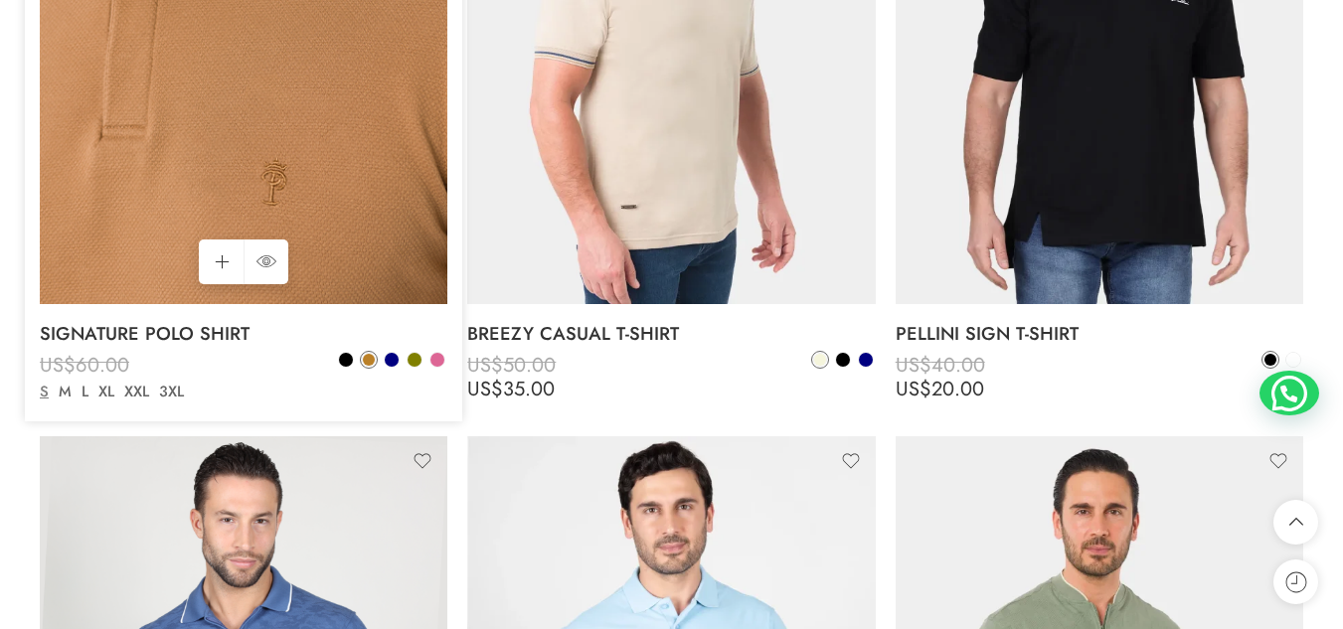 This screenshot has height=629, width=1343. What do you see at coordinates (511, 365) in the screenshot?
I see `bdi: 50.00` at bounding box center [511, 365].